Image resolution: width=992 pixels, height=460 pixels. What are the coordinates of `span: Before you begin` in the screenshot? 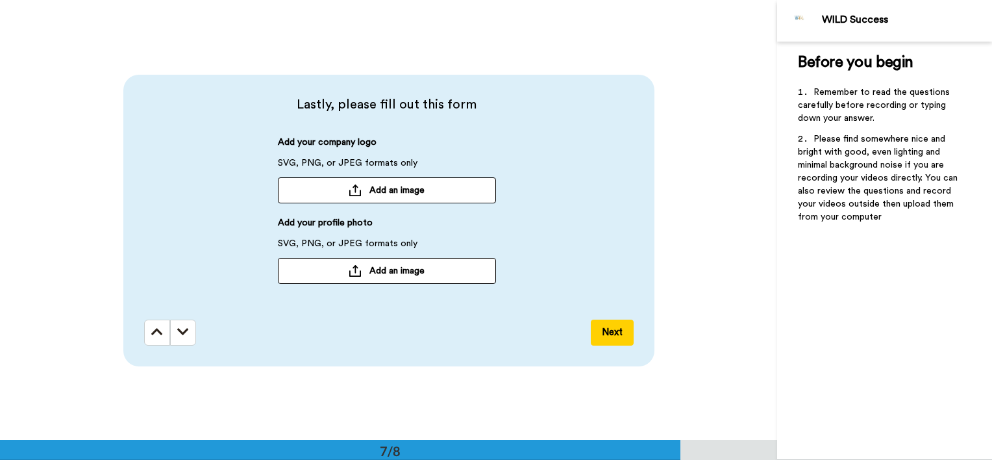 It's located at (855, 62).